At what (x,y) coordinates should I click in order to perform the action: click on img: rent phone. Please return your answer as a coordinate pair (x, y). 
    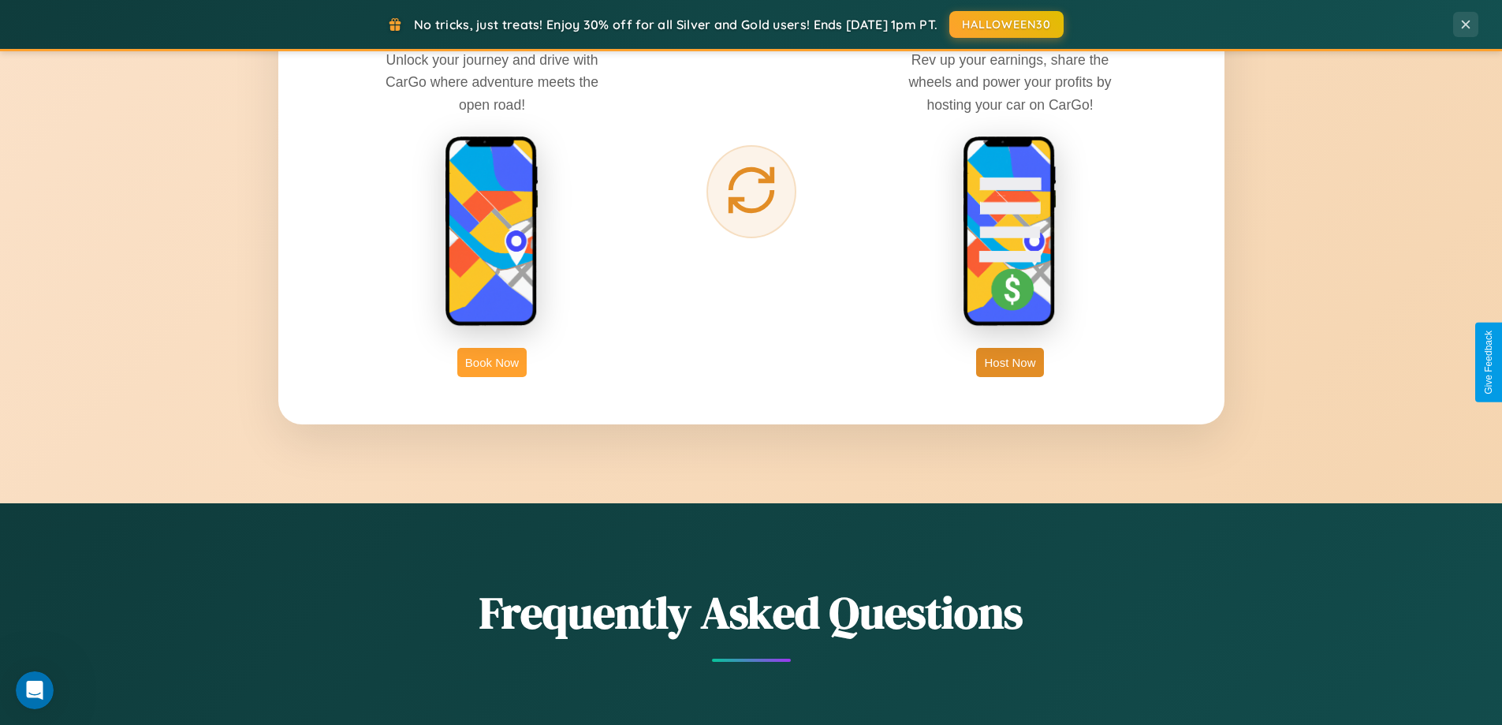
    Looking at the image, I should click on (492, 232).